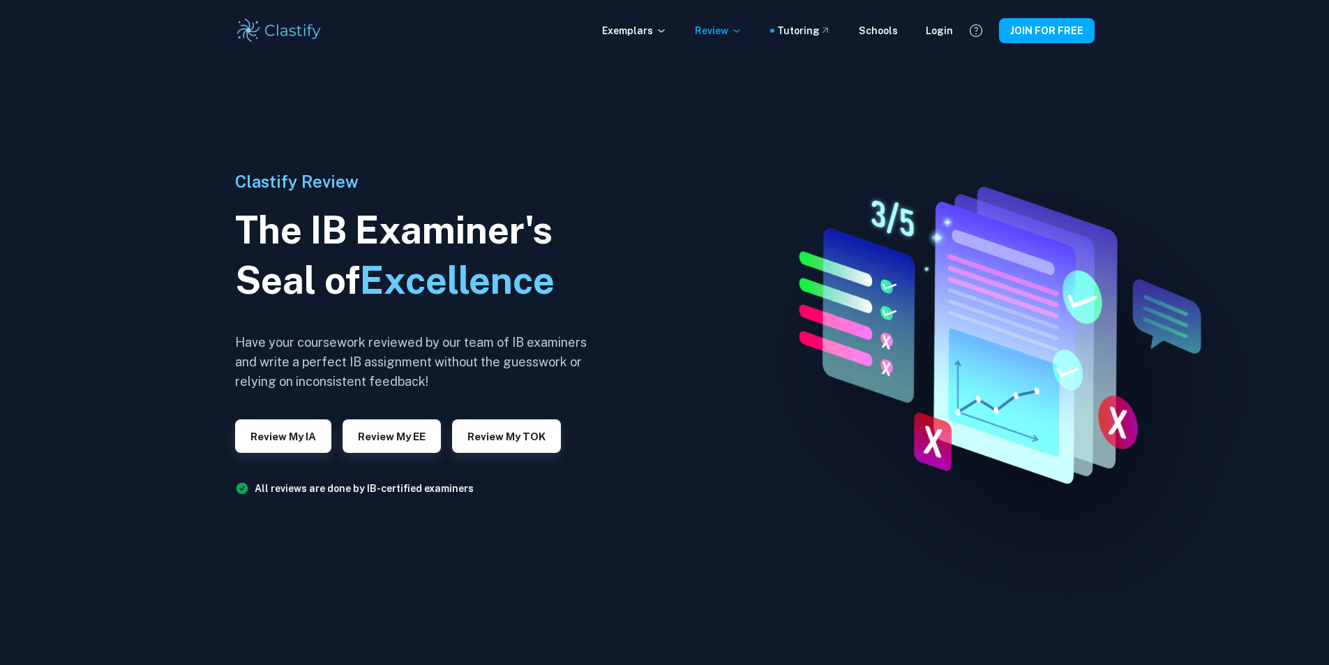  What do you see at coordinates (804, 31) in the screenshot?
I see `div: Tutoring` at bounding box center [804, 31].